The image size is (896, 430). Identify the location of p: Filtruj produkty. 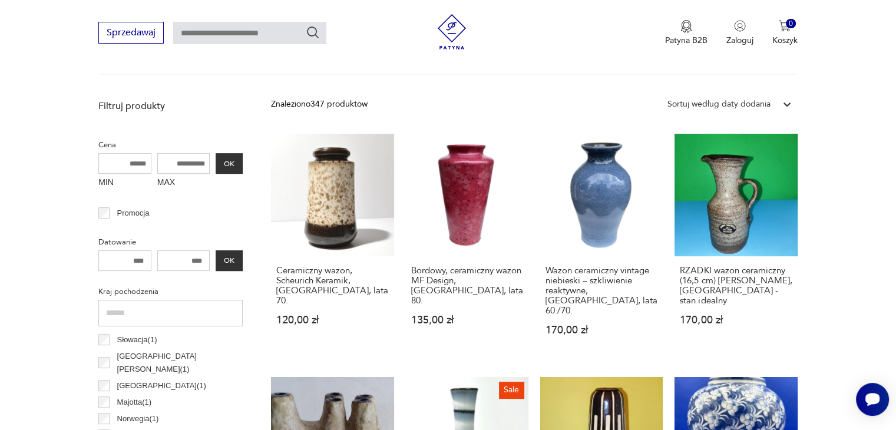
(170, 106).